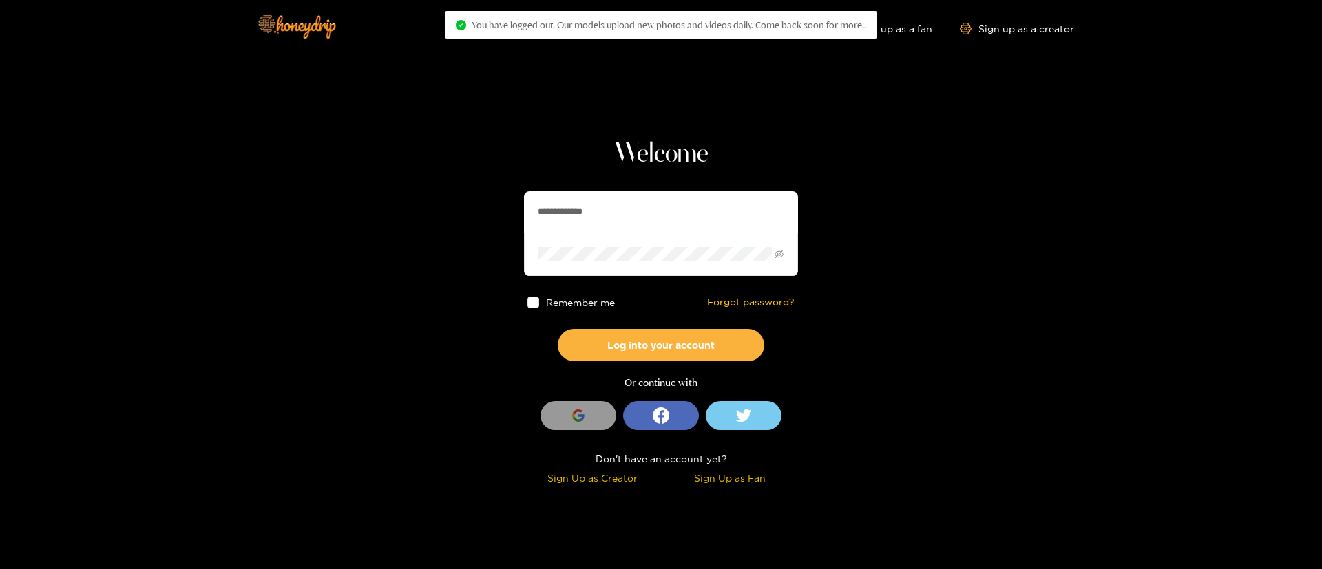 This screenshot has height=569, width=1322. Describe the element at coordinates (885, 28) in the screenshot. I see `a: Sign up as a fan` at that location.